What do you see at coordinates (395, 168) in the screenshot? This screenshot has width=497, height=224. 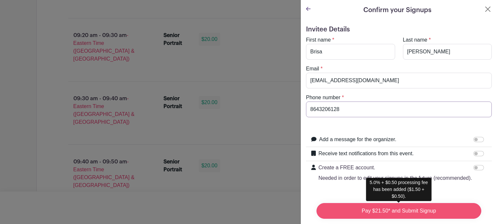 I see `p: Create a FREE account.` at bounding box center [395, 168].